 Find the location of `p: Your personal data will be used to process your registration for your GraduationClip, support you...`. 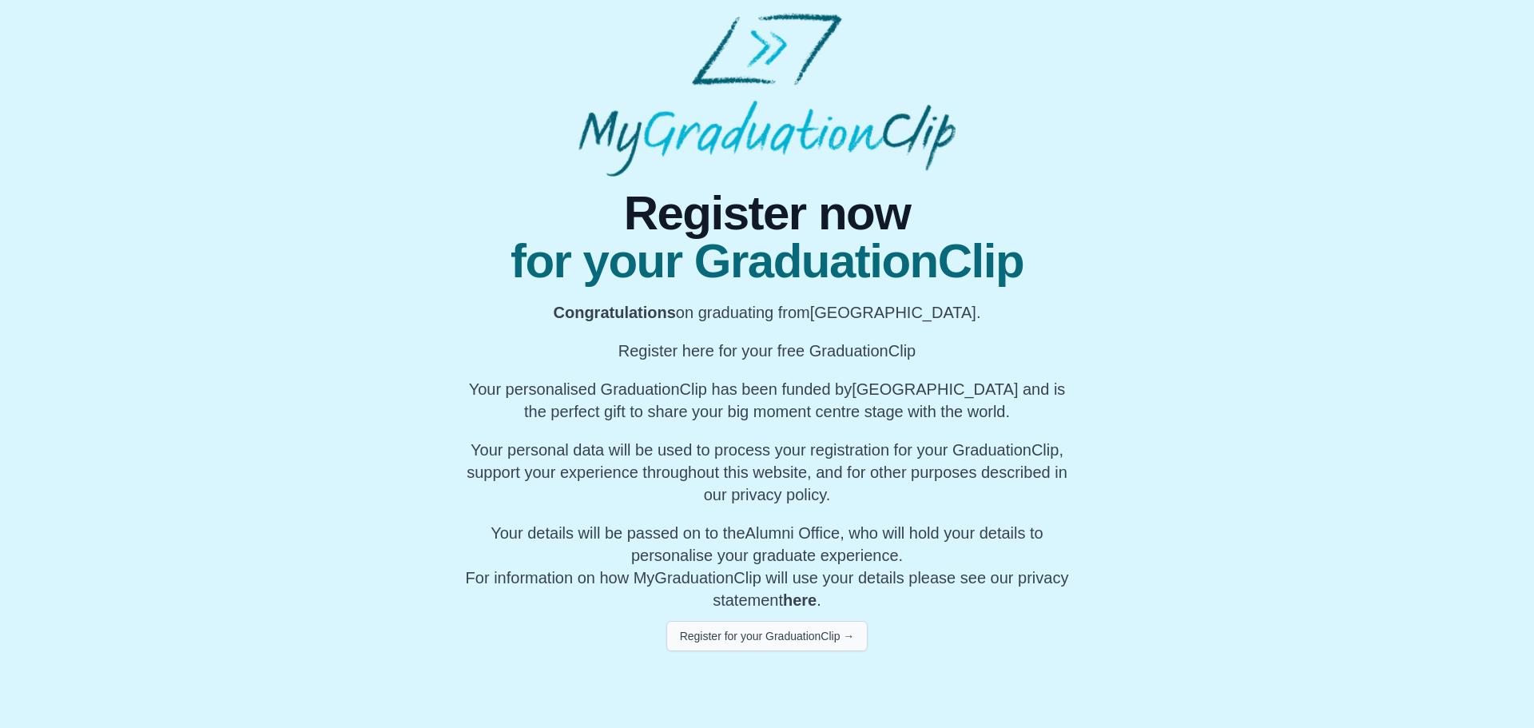

p: Your personal data will be used to process your registration for your GraduationClip, support you... is located at coordinates (767, 472).